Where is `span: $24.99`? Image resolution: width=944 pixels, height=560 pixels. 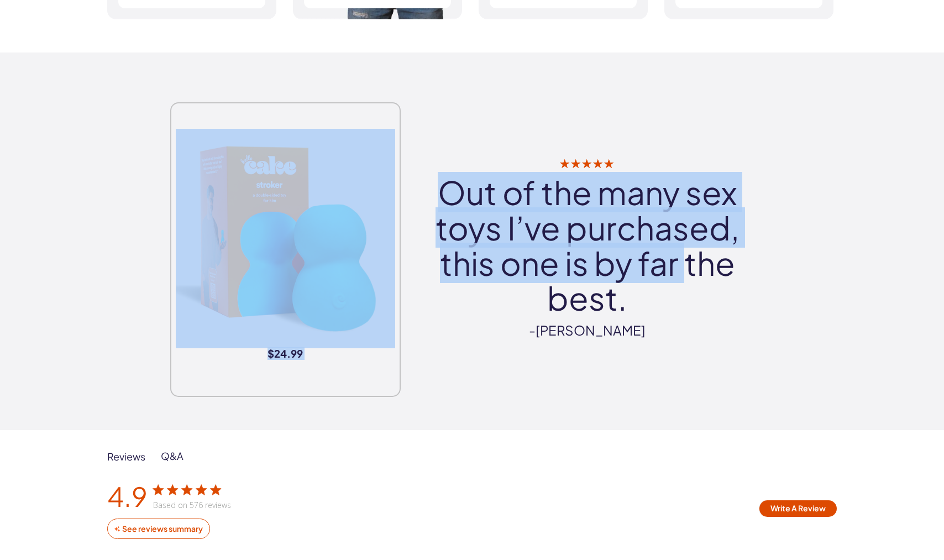 span: $24.99 is located at coordinates (285, 354).